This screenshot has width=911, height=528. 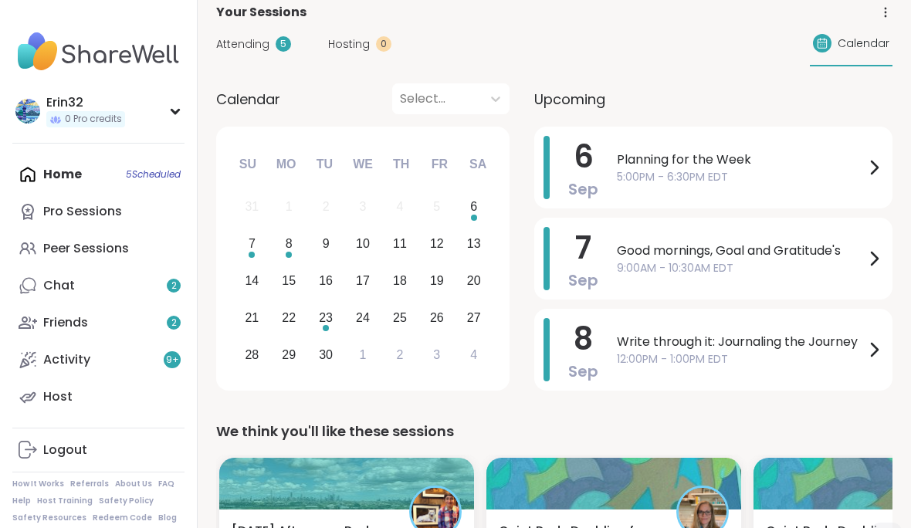 I want to click on div: 9, so click(x=326, y=243).